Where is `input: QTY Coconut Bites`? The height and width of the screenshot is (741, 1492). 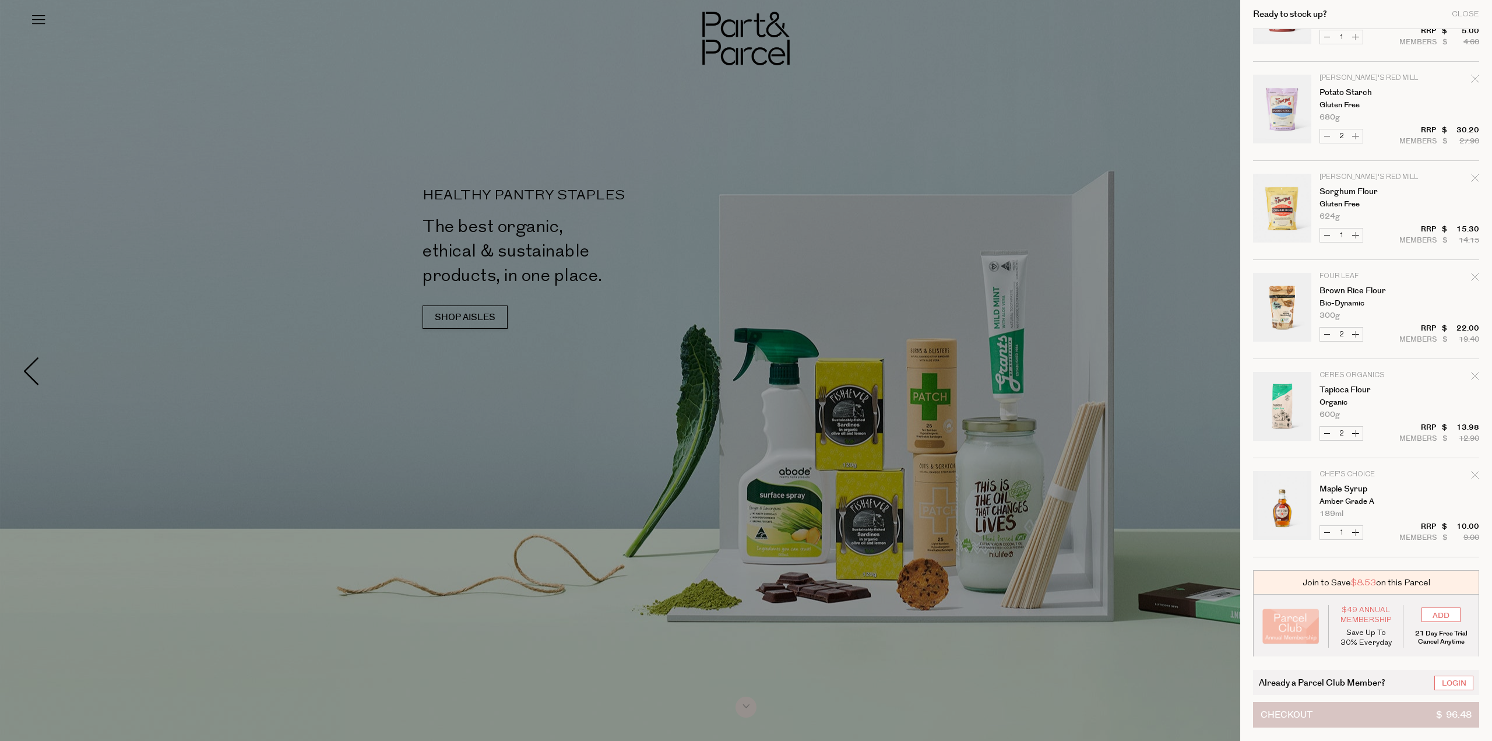 input: QTY Coconut Bites is located at coordinates (1341, 37).